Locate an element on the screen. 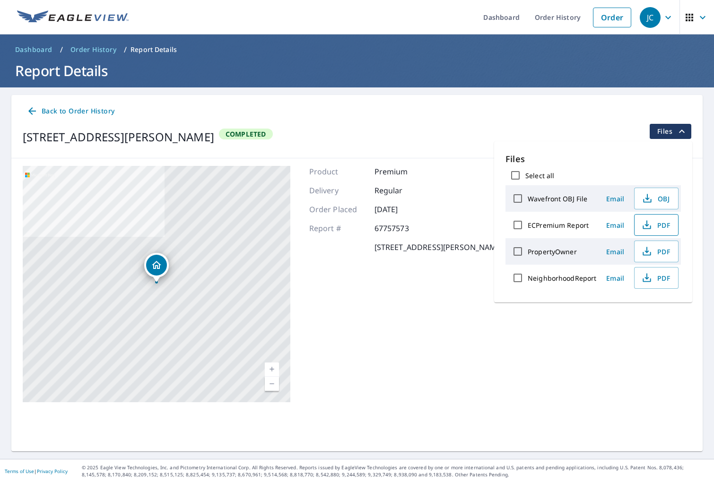 This screenshot has width=714, height=483. nav: breadcrumb is located at coordinates (357, 50).